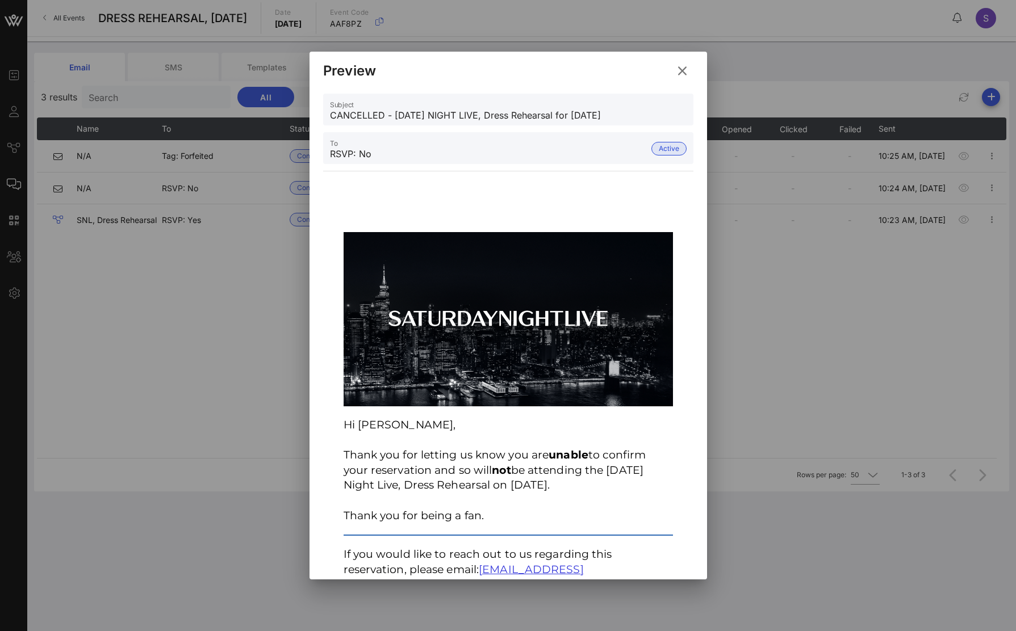 The width and height of the screenshot is (1016, 631). I want to click on span: Thank you for letting us know you are, so click(446, 455).